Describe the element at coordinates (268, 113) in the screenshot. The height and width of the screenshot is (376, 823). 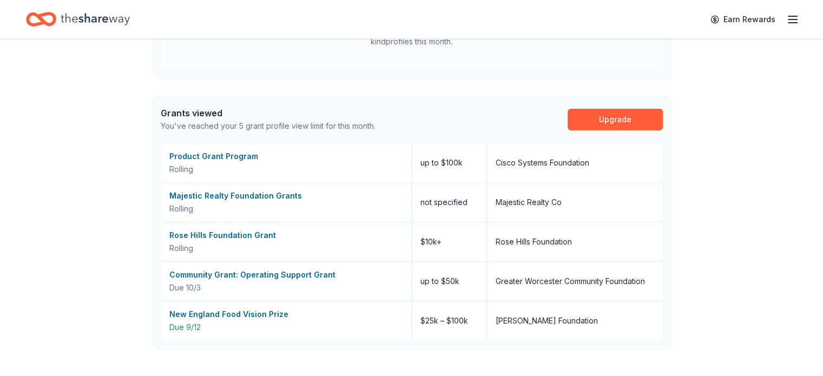
I see `div: Grants viewed` at that location.